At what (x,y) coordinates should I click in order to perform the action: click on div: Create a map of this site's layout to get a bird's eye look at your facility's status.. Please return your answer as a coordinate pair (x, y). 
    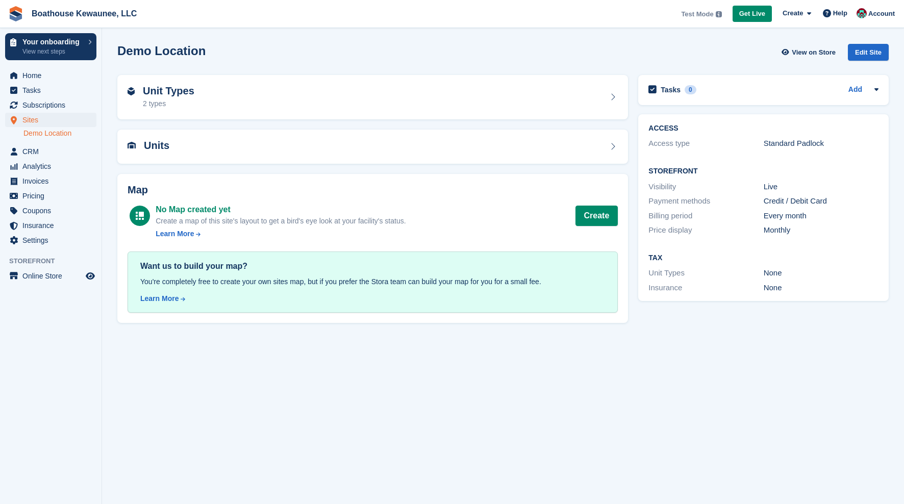
    Looking at the image, I should click on (281, 221).